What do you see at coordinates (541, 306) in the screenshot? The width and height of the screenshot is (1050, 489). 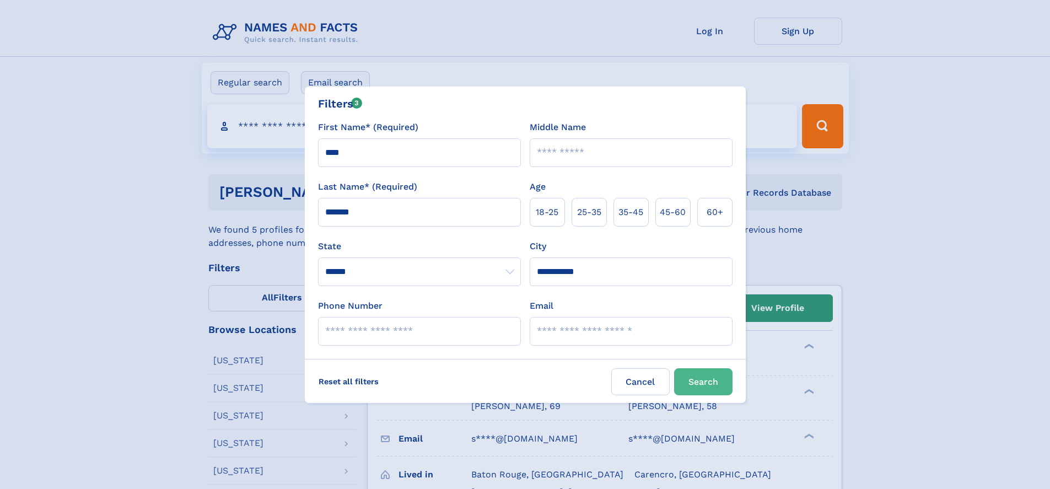 I see `label: Email` at bounding box center [541, 306].